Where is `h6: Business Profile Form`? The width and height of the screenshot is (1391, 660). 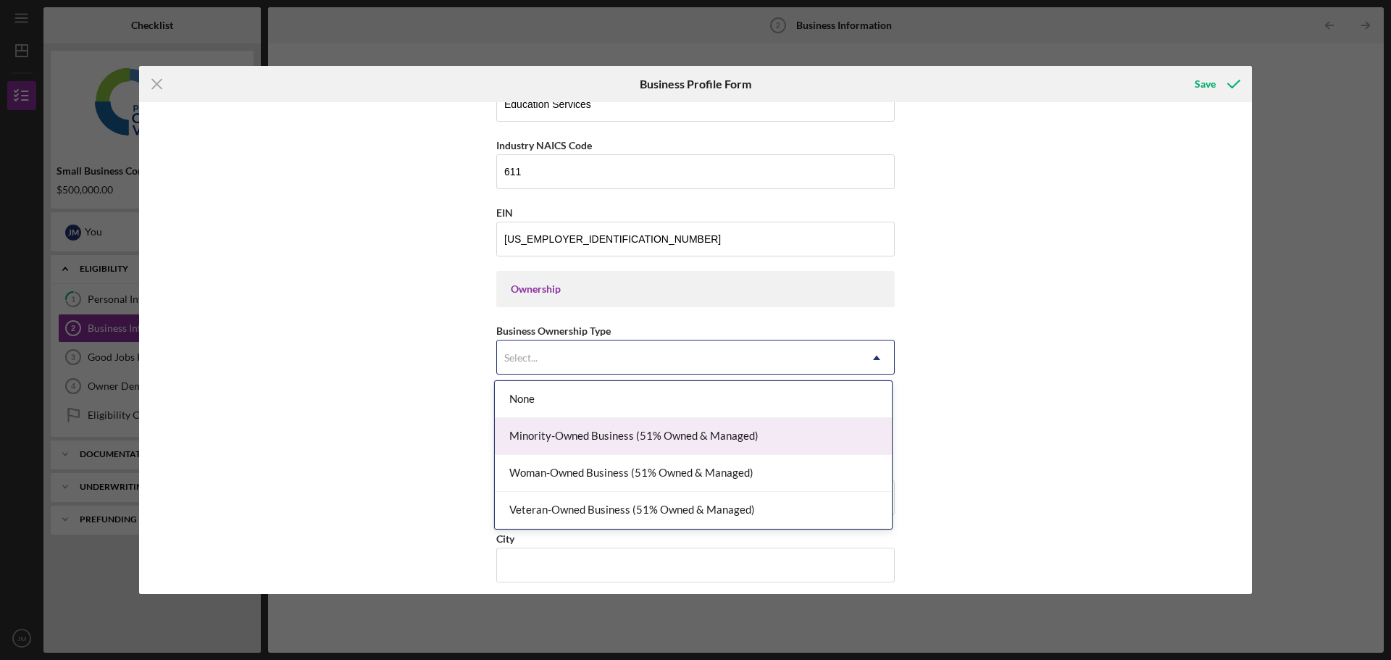
h6: Business Profile Form is located at coordinates (696, 84).